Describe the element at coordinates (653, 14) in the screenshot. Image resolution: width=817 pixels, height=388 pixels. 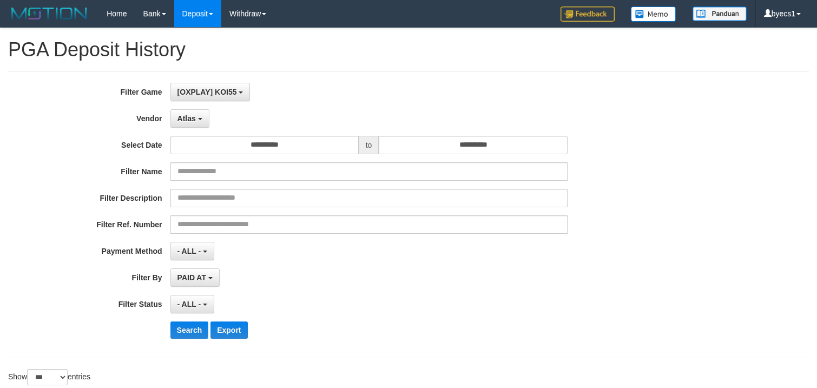
I see `img: Button%20Memo.svg` at that location.